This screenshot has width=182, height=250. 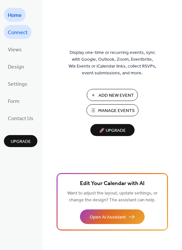 What do you see at coordinates (18, 32) in the screenshot?
I see `span: Connect` at bounding box center [18, 32].